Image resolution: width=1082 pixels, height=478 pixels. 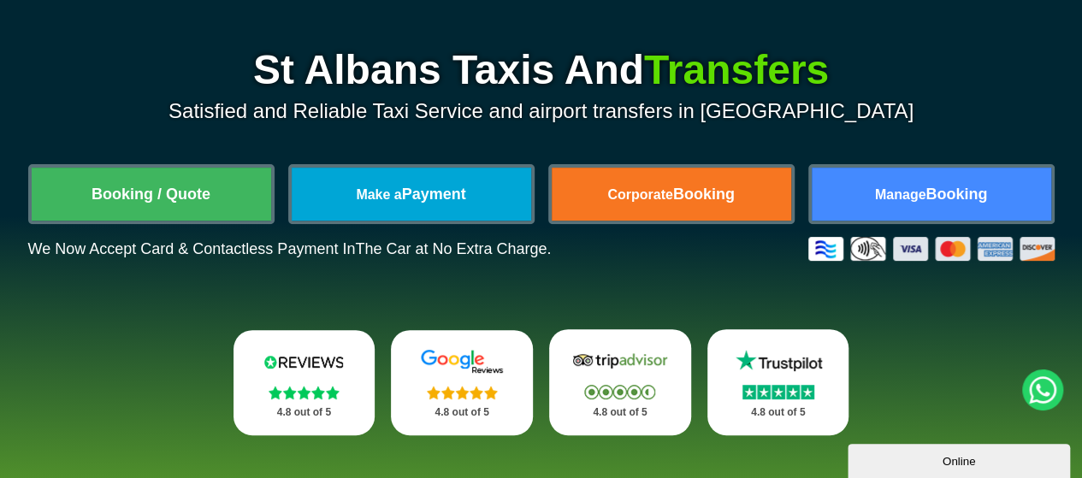 I want to click on span: Make a, so click(x=378, y=194).